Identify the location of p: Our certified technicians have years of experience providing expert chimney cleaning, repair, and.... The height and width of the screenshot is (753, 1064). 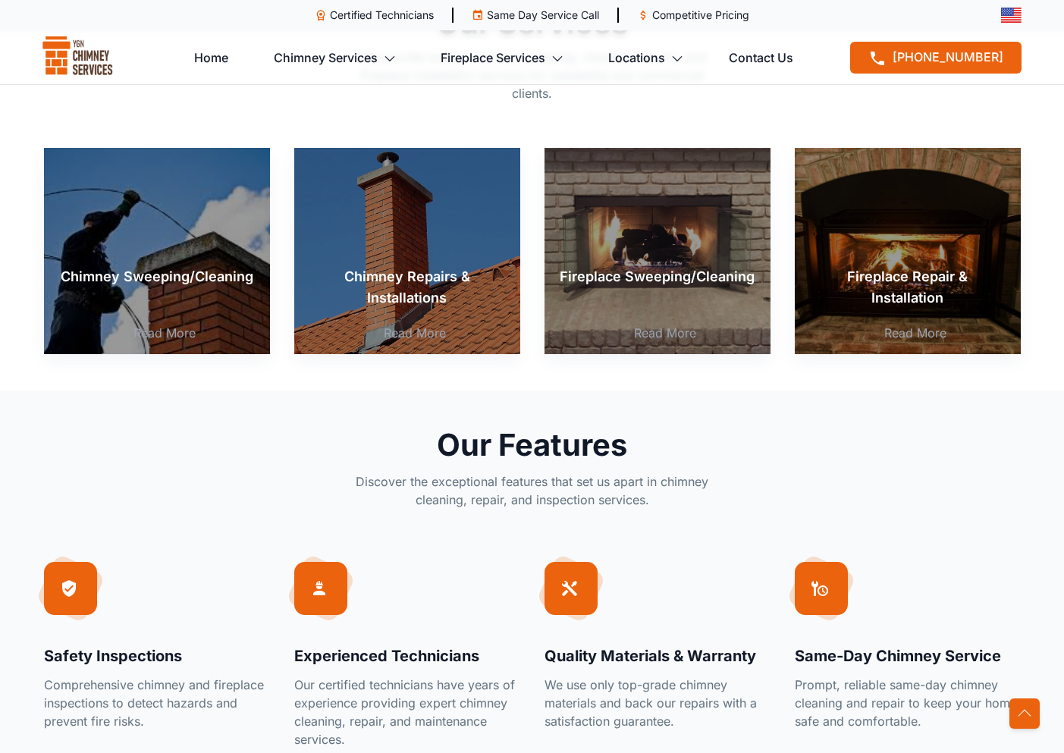
(407, 712).